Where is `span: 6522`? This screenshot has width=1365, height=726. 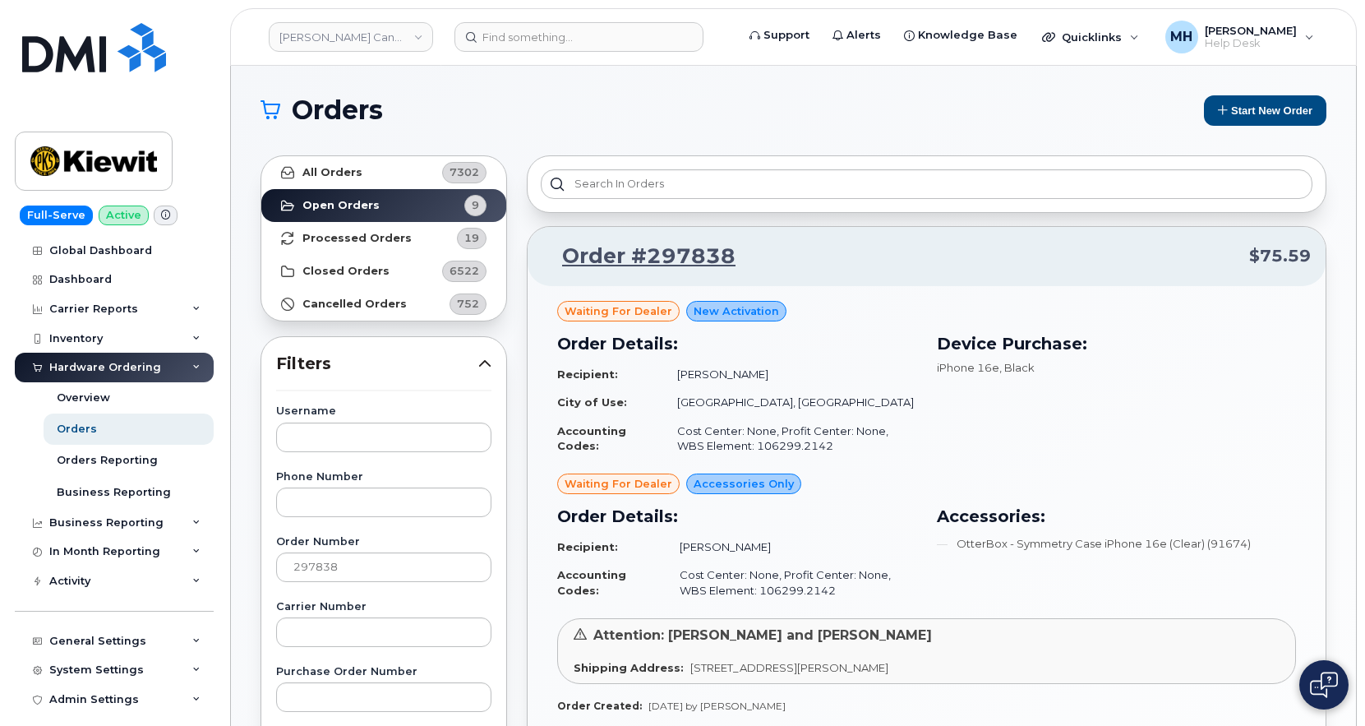
span: 6522 is located at coordinates (464, 270).